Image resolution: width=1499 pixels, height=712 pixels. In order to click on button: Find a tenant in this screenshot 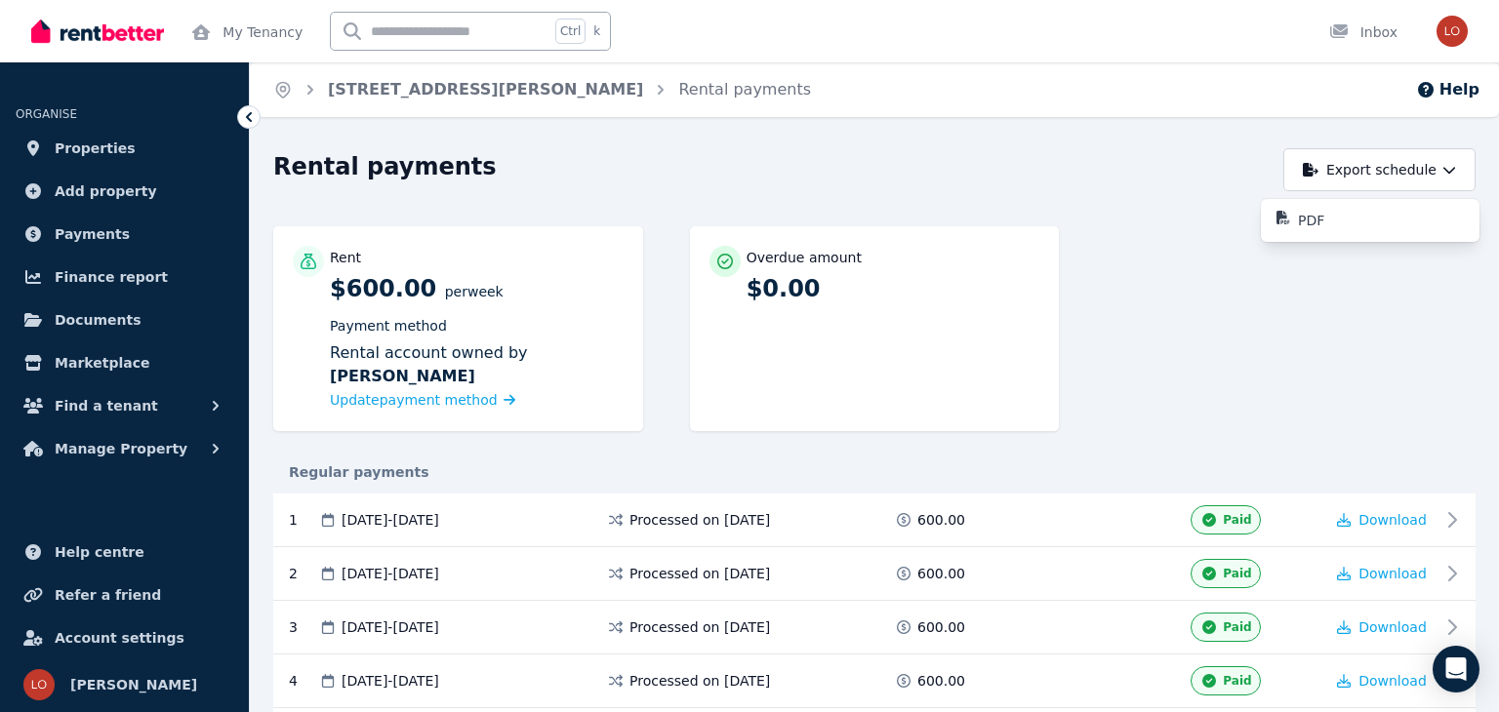, I will do `click(124, 406)`.